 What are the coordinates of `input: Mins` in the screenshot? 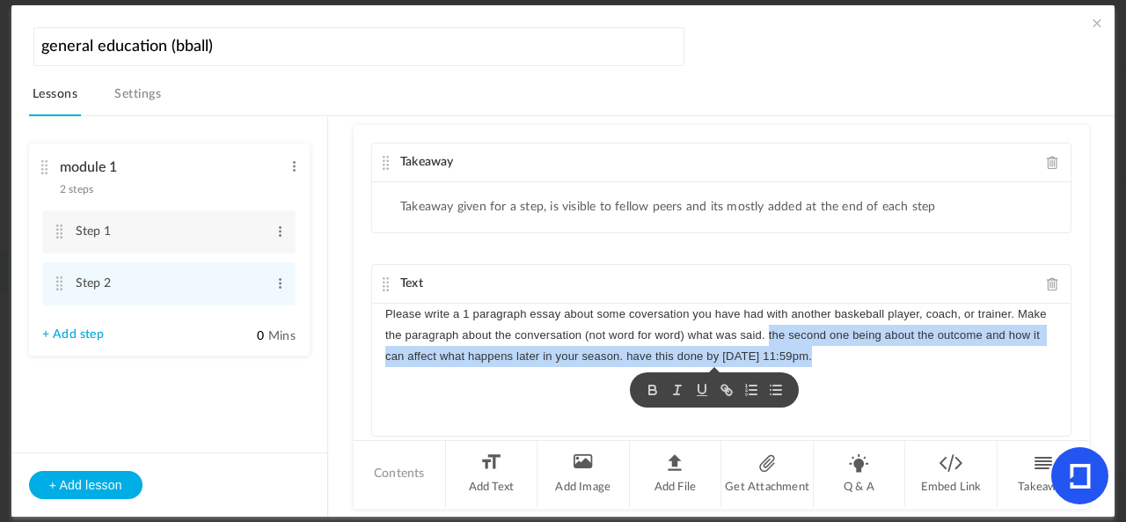 It's located at (243, 336).